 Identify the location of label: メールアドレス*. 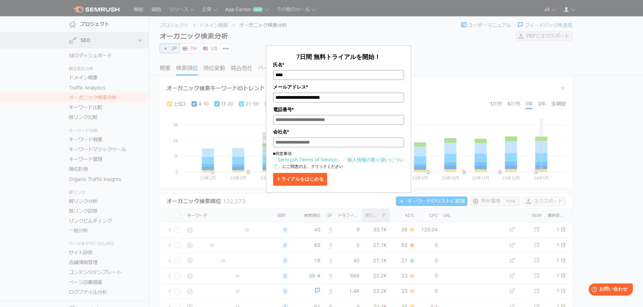
(338, 87).